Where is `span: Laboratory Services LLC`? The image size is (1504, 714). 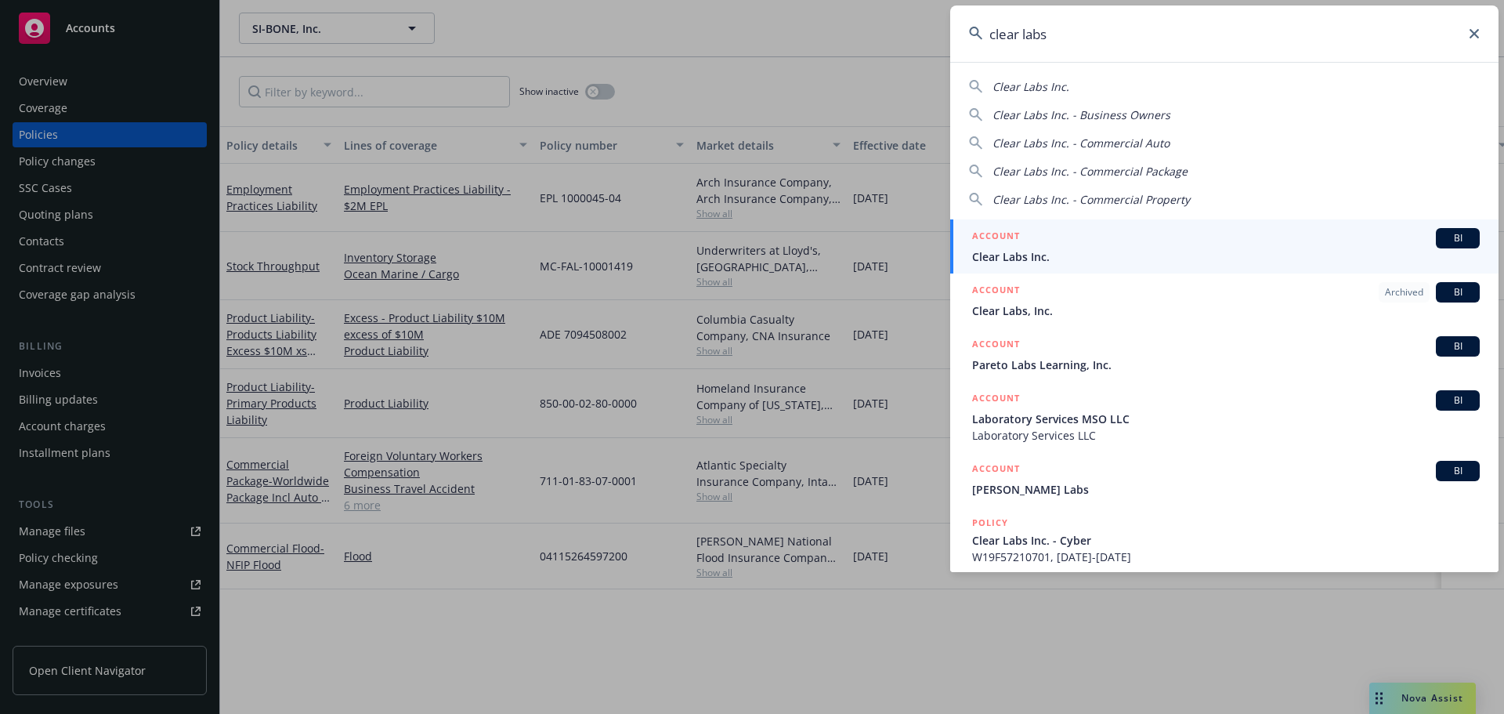
span: Laboratory Services LLC is located at coordinates (1226, 435).